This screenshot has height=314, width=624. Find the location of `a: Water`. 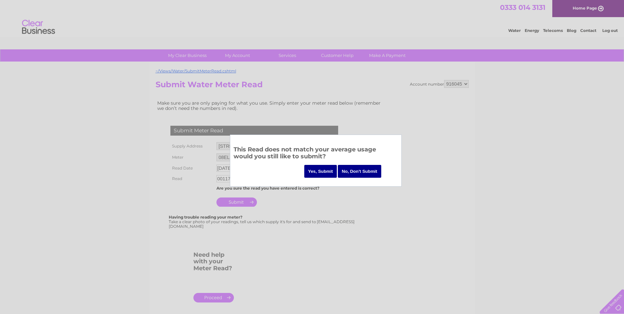

a: Water is located at coordinates (515, 30).